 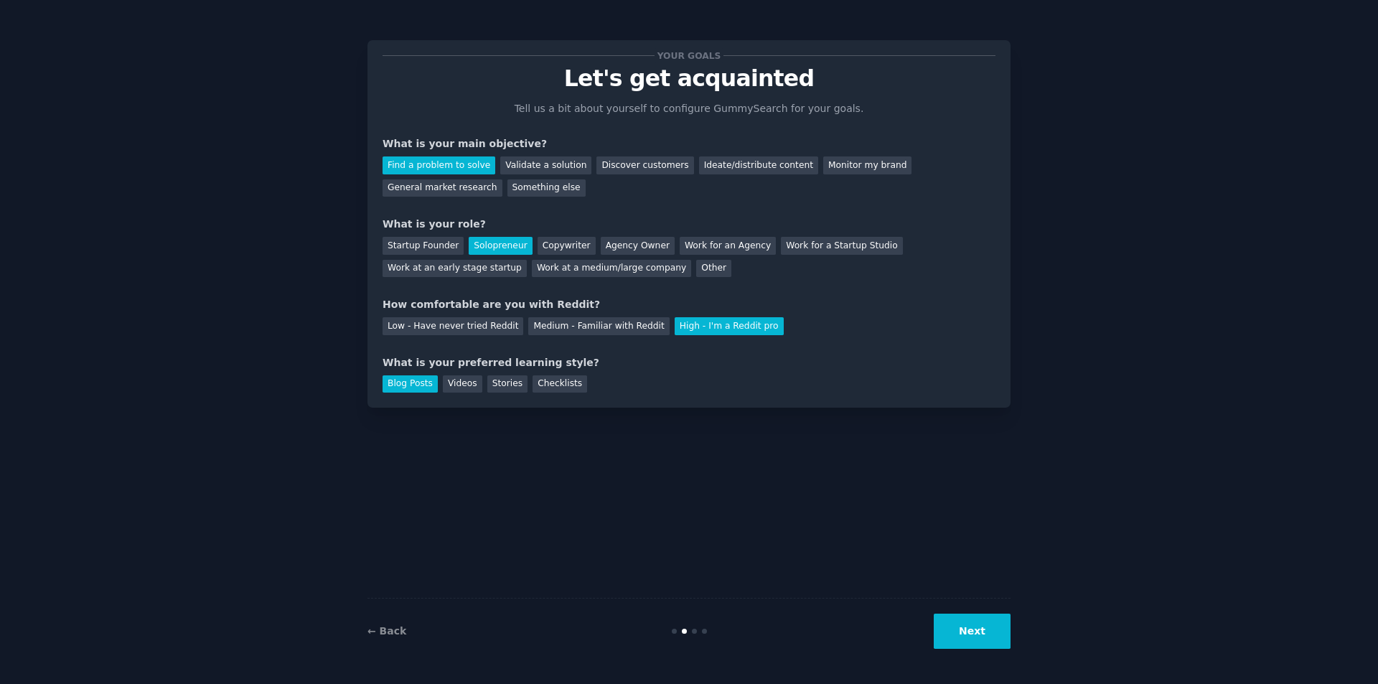 What do you see at coordinates (689, 362) in the screenshot?
I see `div: What is your preferred learning style?` at bounding box center [689, 362].